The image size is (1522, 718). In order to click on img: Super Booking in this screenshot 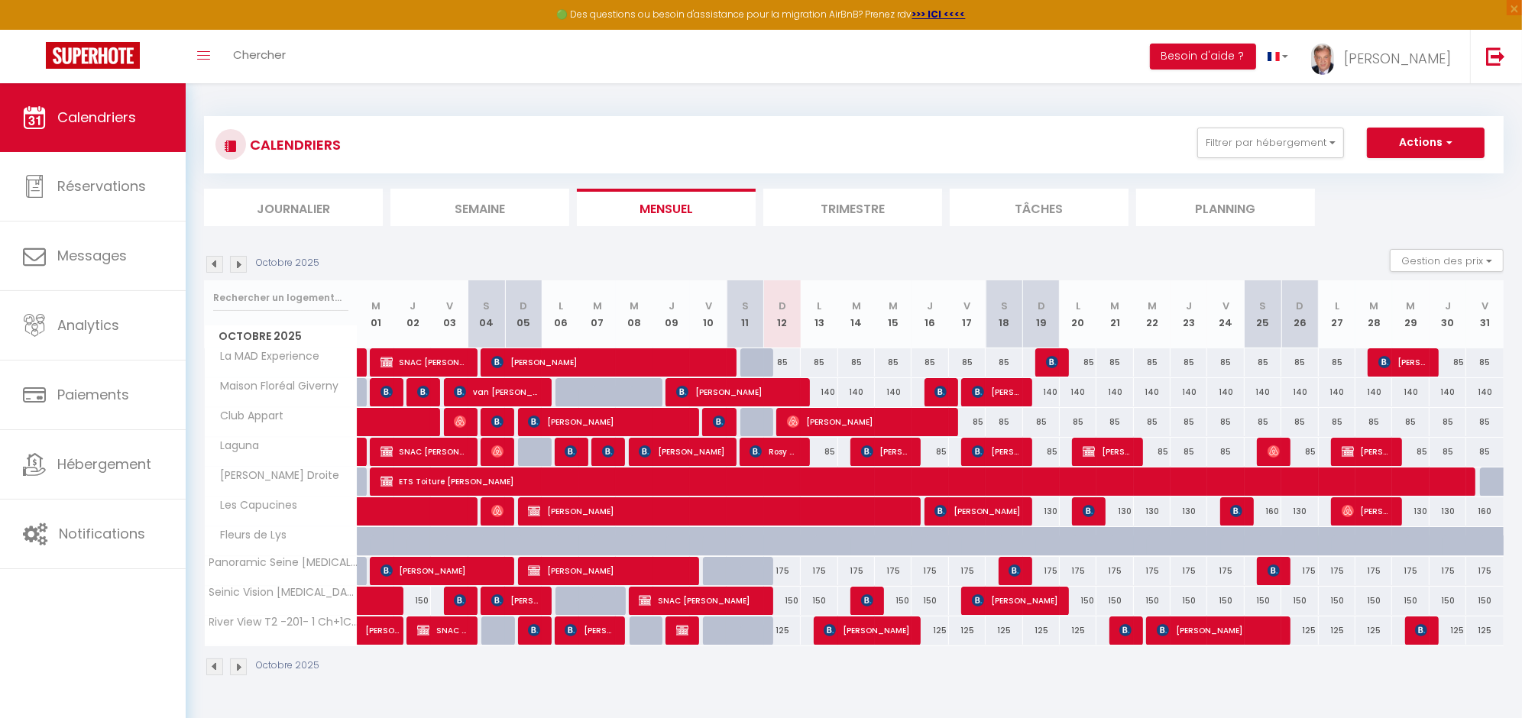, I will do `click(92, 55)`.